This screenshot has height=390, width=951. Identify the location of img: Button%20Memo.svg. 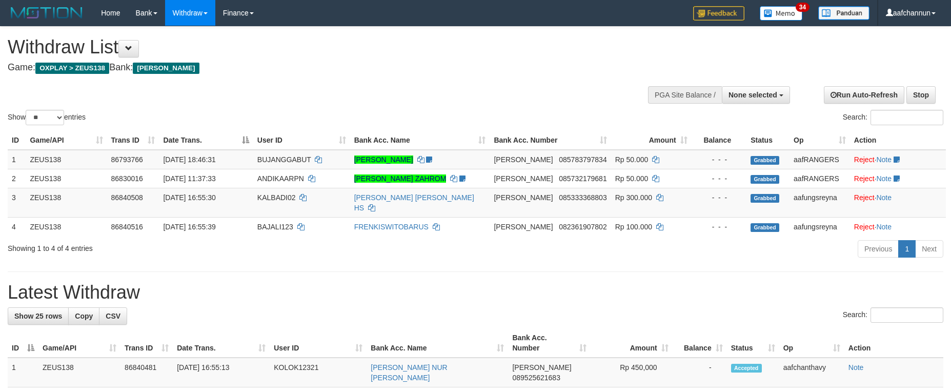
(782, 13).